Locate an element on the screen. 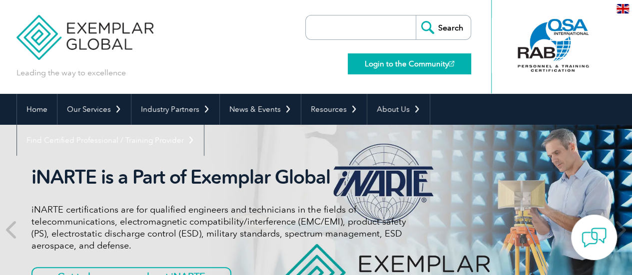  a: Resources is located at coordinates (334, 109).